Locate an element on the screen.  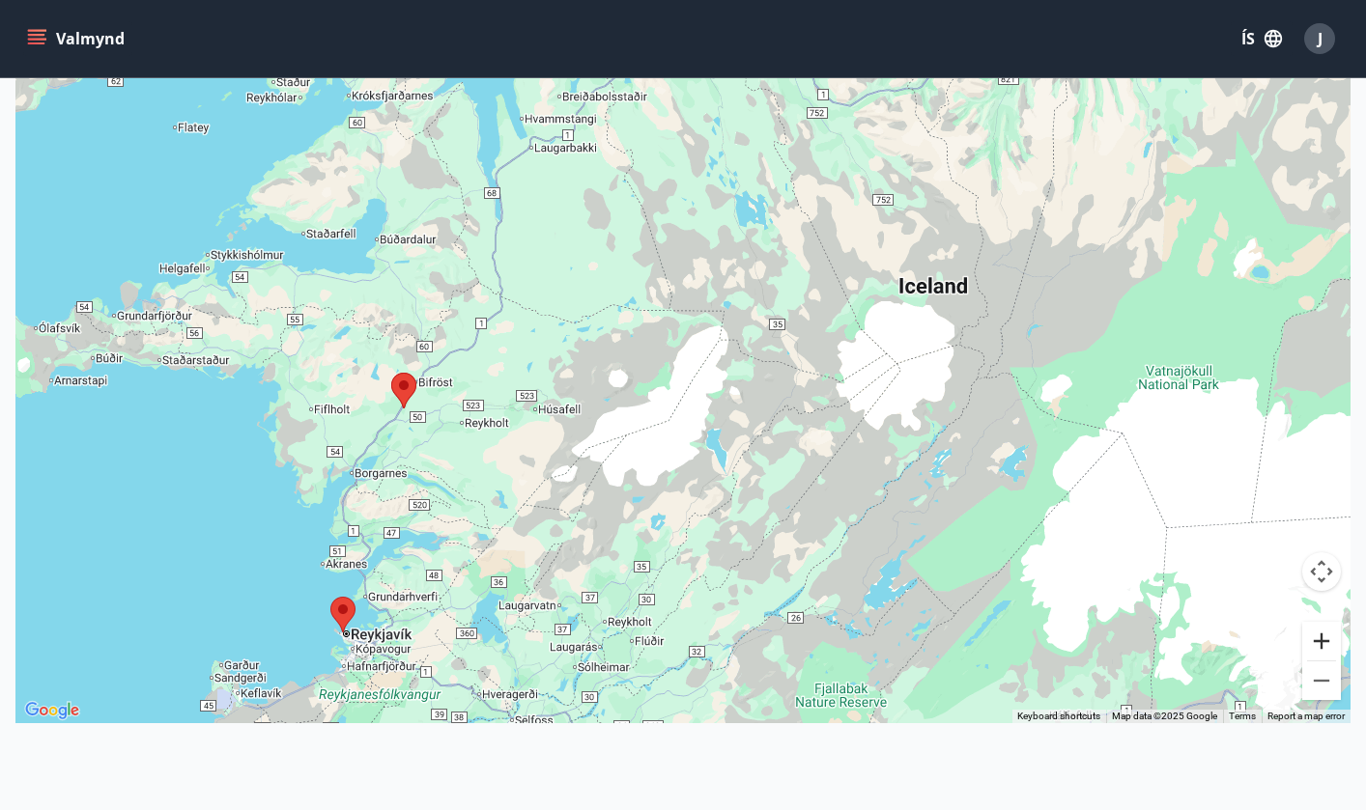
button: Zoom out is located at coordinates (1321, 681).